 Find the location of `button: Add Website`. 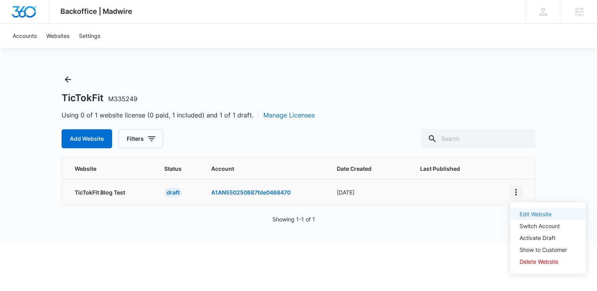

button: Add Website is located at coordinates (87, 139).